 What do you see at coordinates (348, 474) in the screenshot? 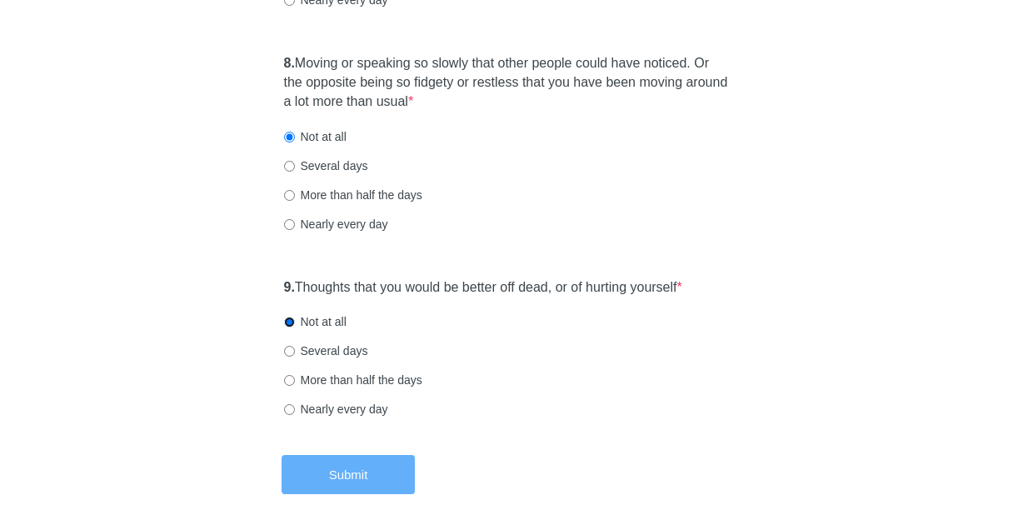
I see `button: Submit` at bounding box center [348, 474].